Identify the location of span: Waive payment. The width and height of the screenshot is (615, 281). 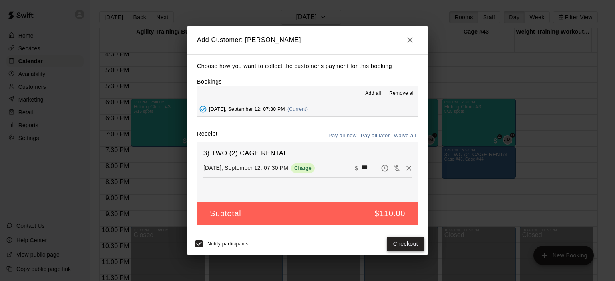
(397, 168).